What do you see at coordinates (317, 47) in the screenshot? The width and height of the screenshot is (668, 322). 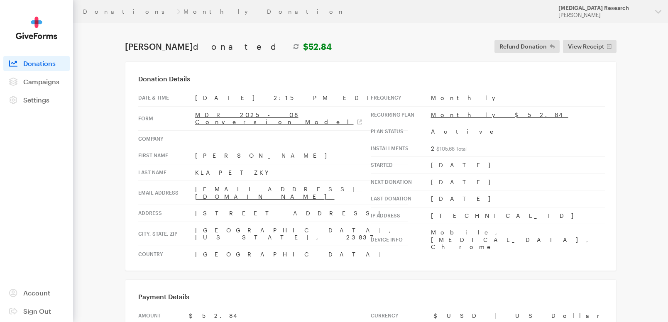 I see `strong: $52.84` at bounding box center [317, 47].